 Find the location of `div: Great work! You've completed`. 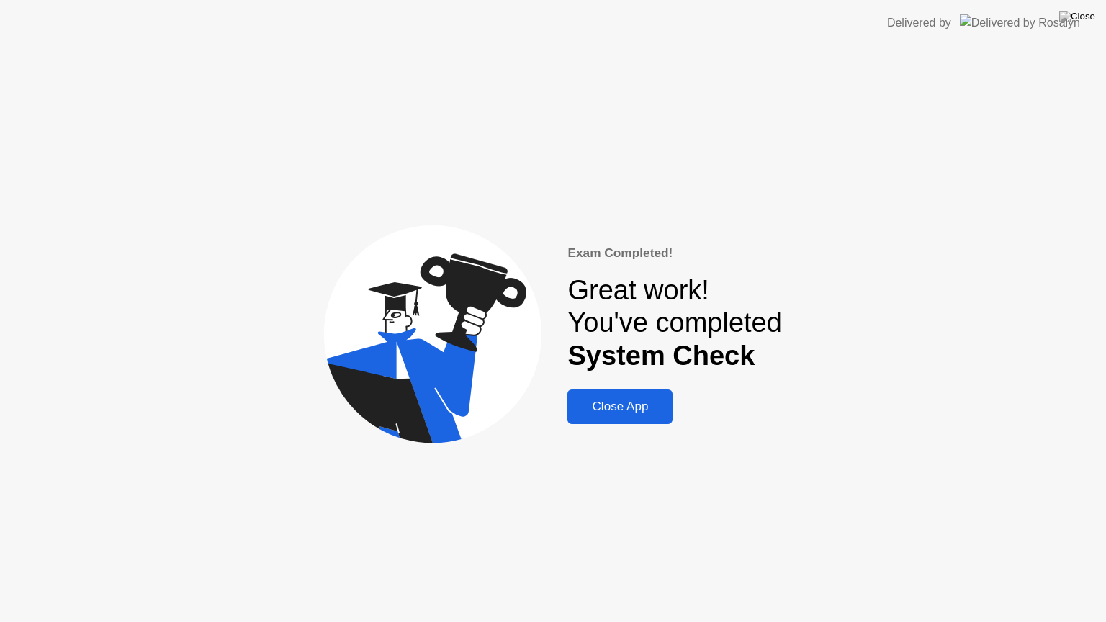

div: Great work! You've completed is located at coordinates (674, 323).